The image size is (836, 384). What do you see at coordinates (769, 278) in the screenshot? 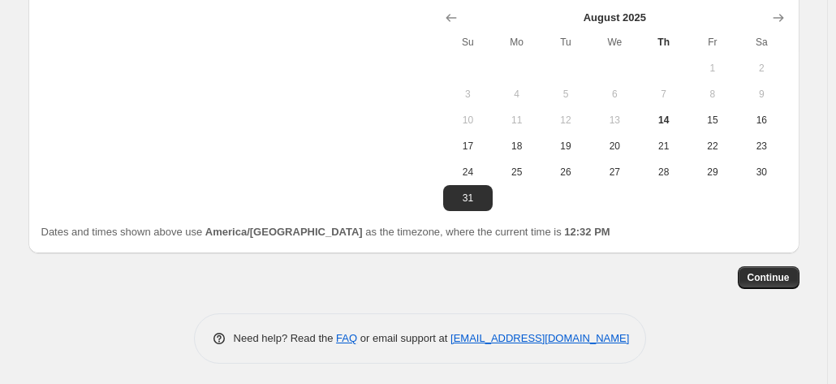
I see `button: Continue` at bounding box center [769, 278].